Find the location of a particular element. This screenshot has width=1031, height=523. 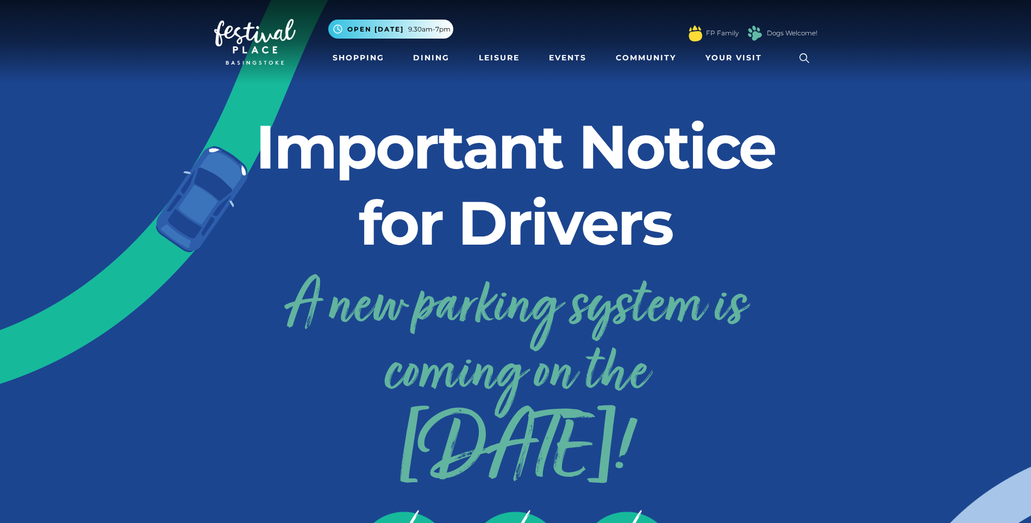

span: 9.30am-7pm is located at coordinates (429, 29).